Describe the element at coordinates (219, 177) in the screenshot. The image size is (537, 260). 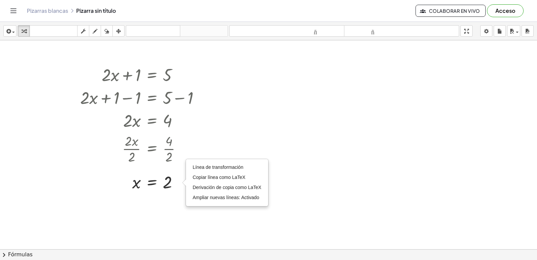
I see `font: Copiar línea como LaTeX` at that location.